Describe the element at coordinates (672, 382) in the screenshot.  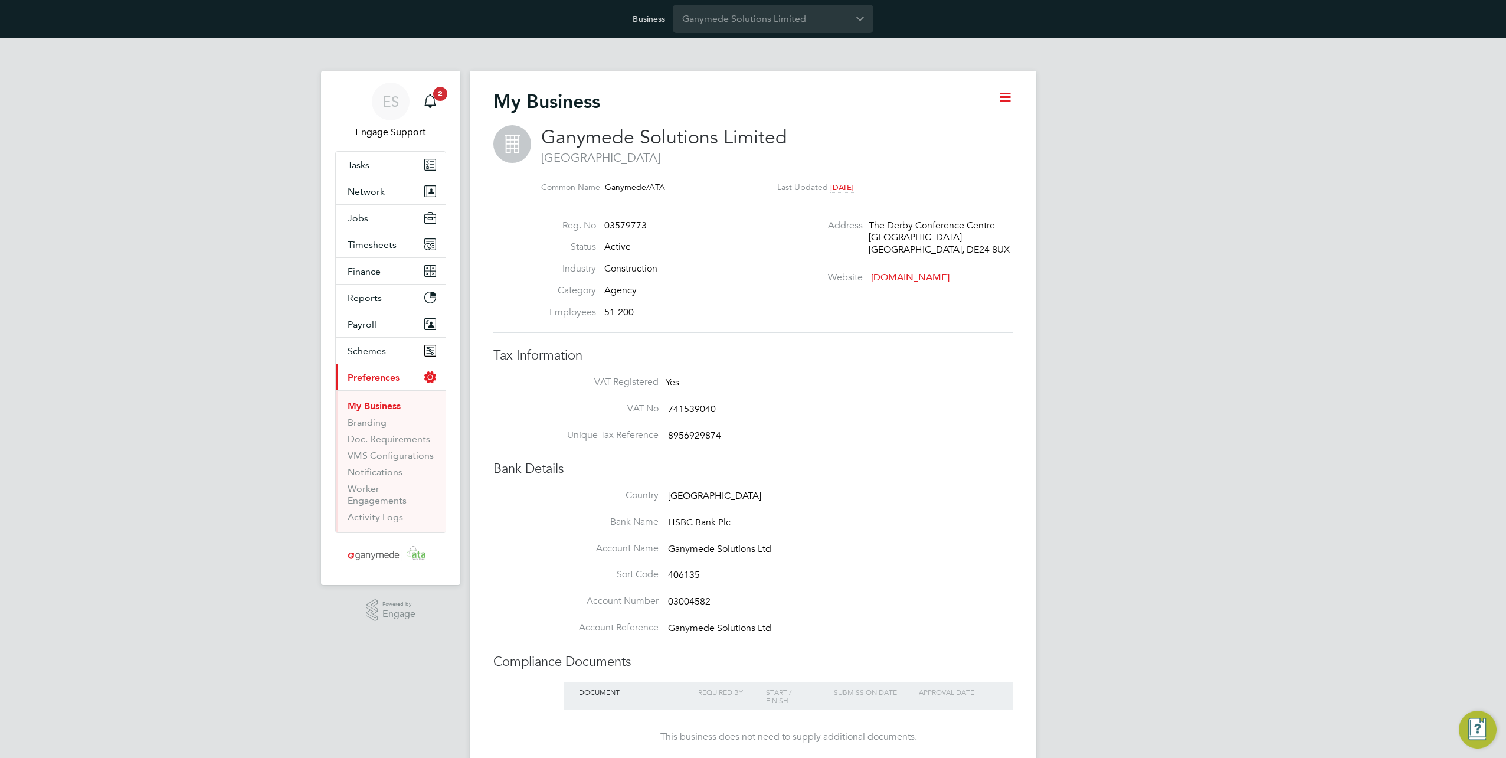
I see `span: Yes` at that location.